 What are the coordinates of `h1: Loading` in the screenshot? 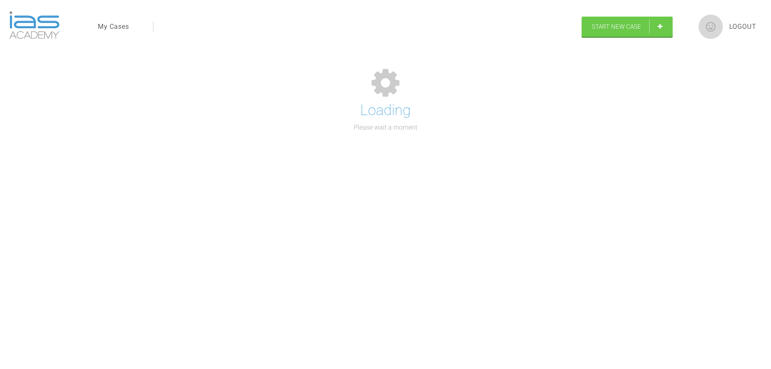 It's located at (385, 110).